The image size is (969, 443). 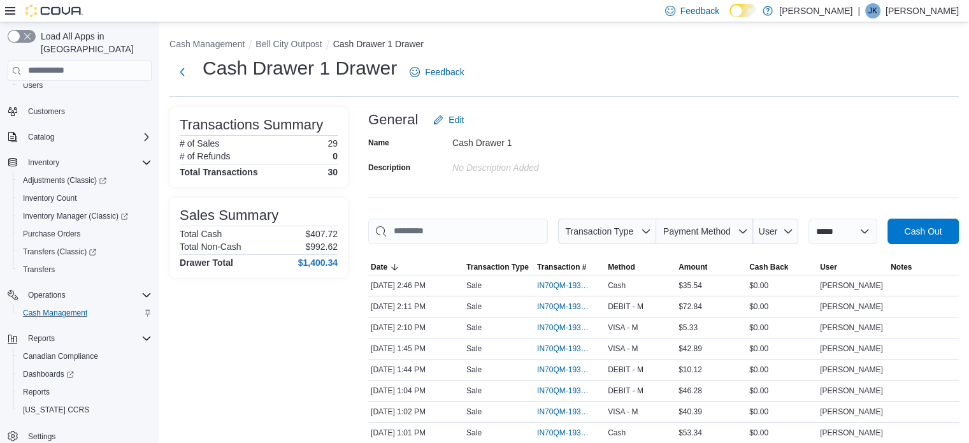 What do you see at coordinates (36, 392) in the screenshot?
I see `a: Reports` at bounding box center [36, 392].